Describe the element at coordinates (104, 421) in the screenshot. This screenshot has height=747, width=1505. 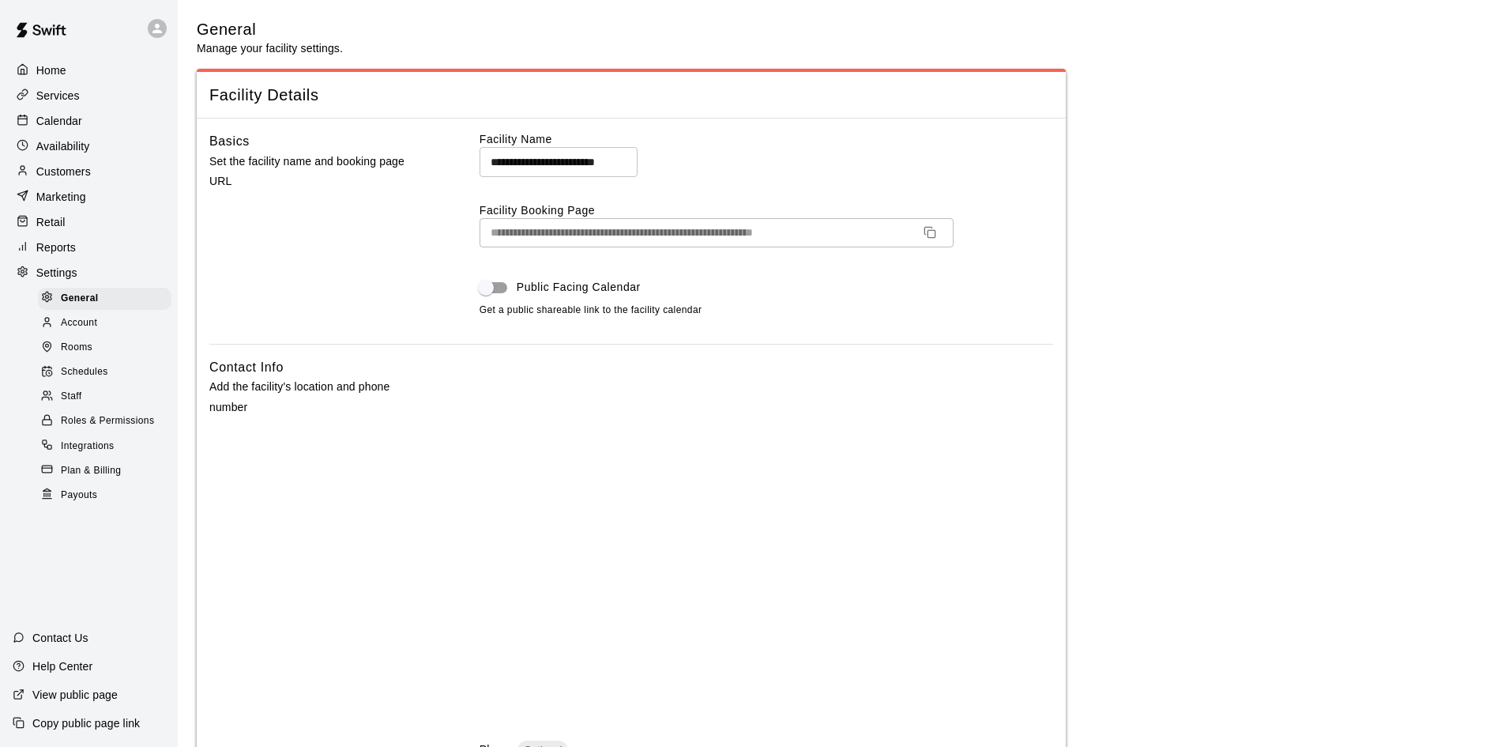
I see `div: Roles & Permissions` at that location.